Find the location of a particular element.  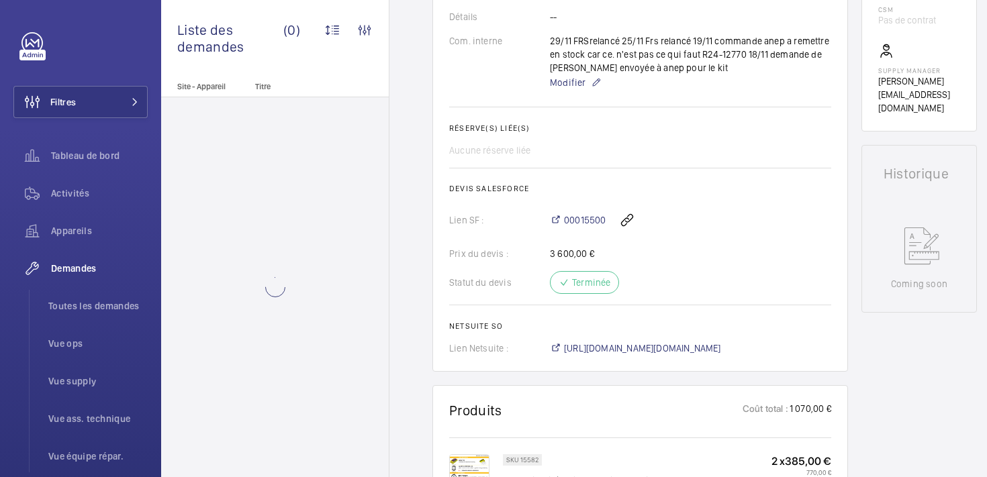

span: Vue ops is located at coordinates (98, 344).